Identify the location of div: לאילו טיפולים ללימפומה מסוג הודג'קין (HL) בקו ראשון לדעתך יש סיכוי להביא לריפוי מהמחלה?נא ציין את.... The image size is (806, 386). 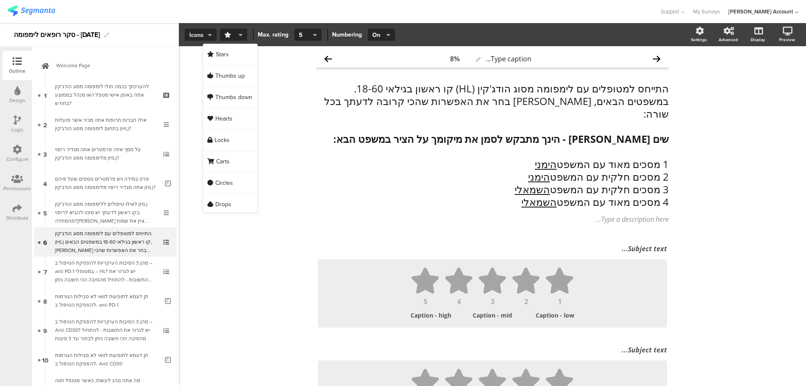
(105, 212).